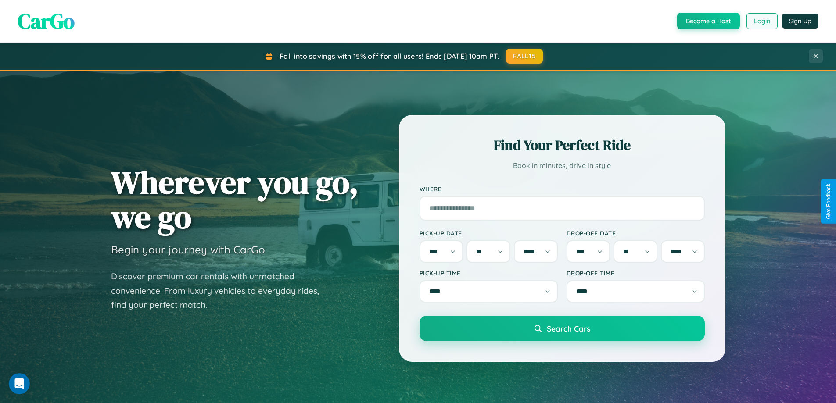  I want to click on label: Pick-up Time, so click(488, 273).